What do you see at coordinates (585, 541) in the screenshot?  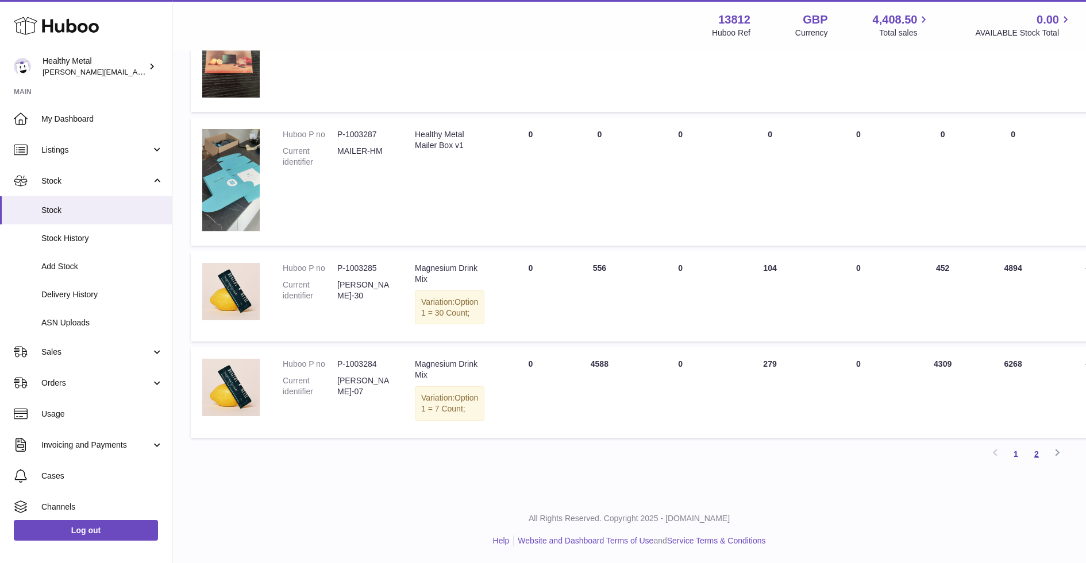 I see `a: Website and Dashboard Terms of Use` at bounding box center [585, 541].